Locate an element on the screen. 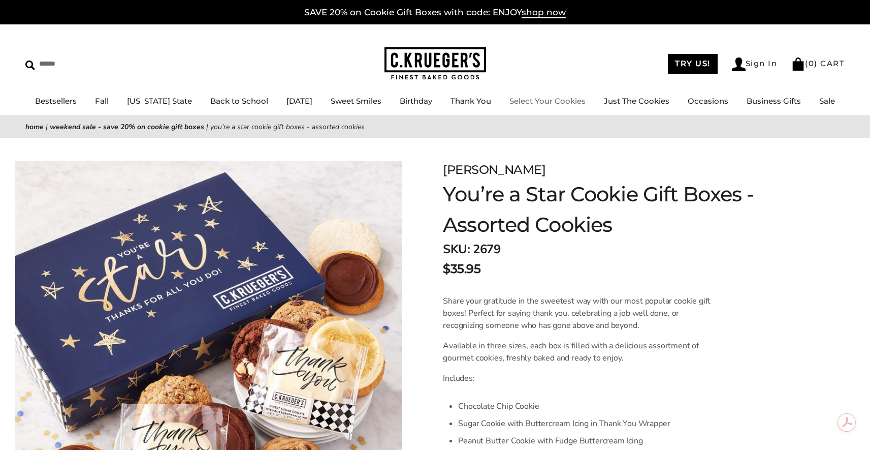 This screenshot has width=870, height=450. li: Peanut Butter Cookie with Fudge Buttercream Icing is located at coordinates (589, 440).